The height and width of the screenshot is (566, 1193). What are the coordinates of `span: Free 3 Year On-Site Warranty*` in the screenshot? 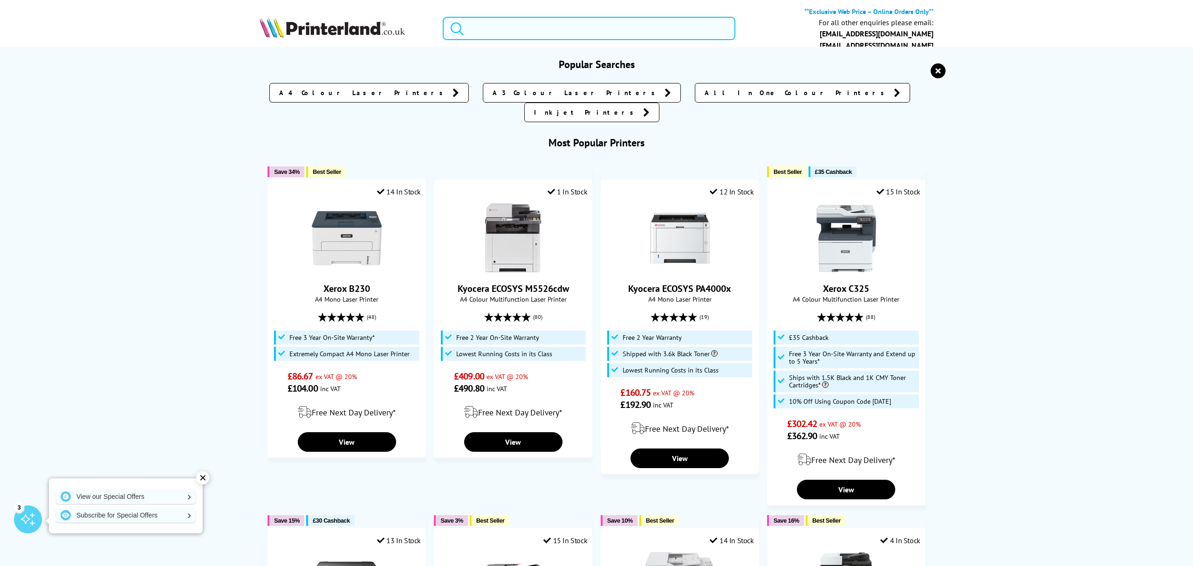 It's located at (332, 337).